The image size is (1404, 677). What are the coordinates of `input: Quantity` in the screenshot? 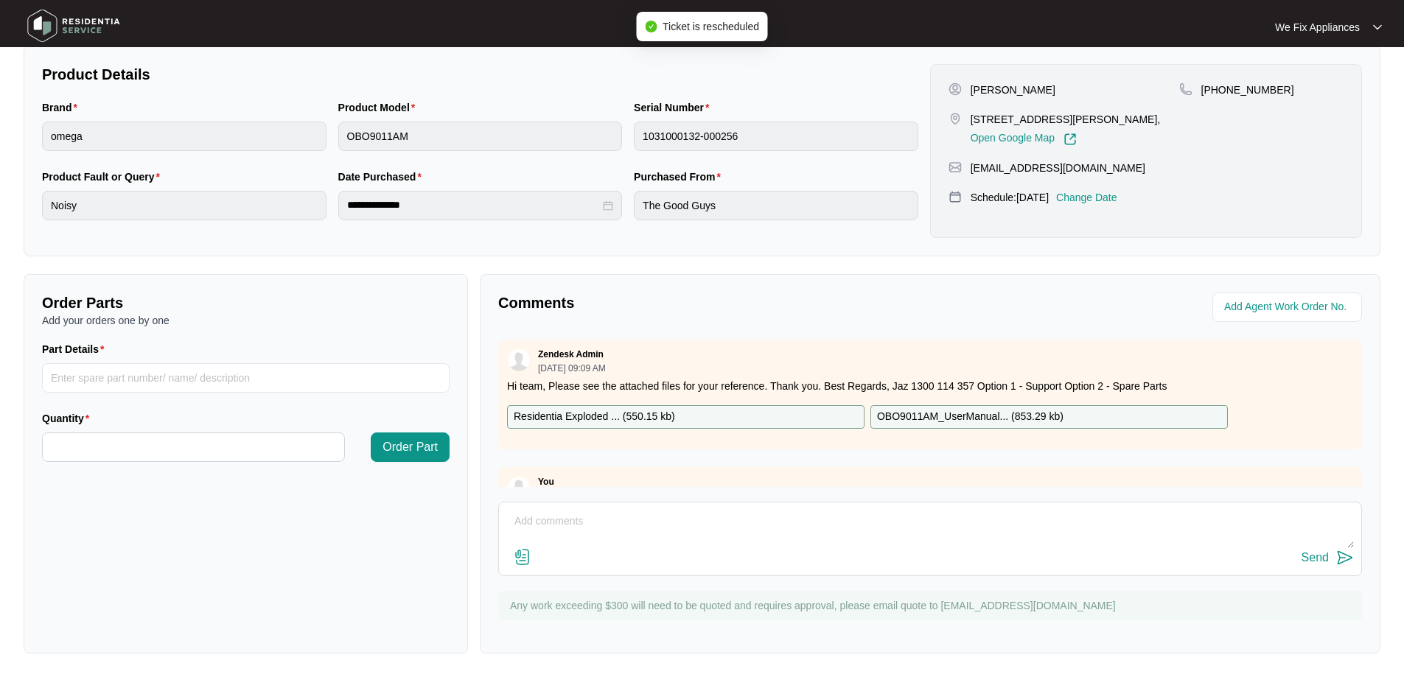 It's located at (193, 447).